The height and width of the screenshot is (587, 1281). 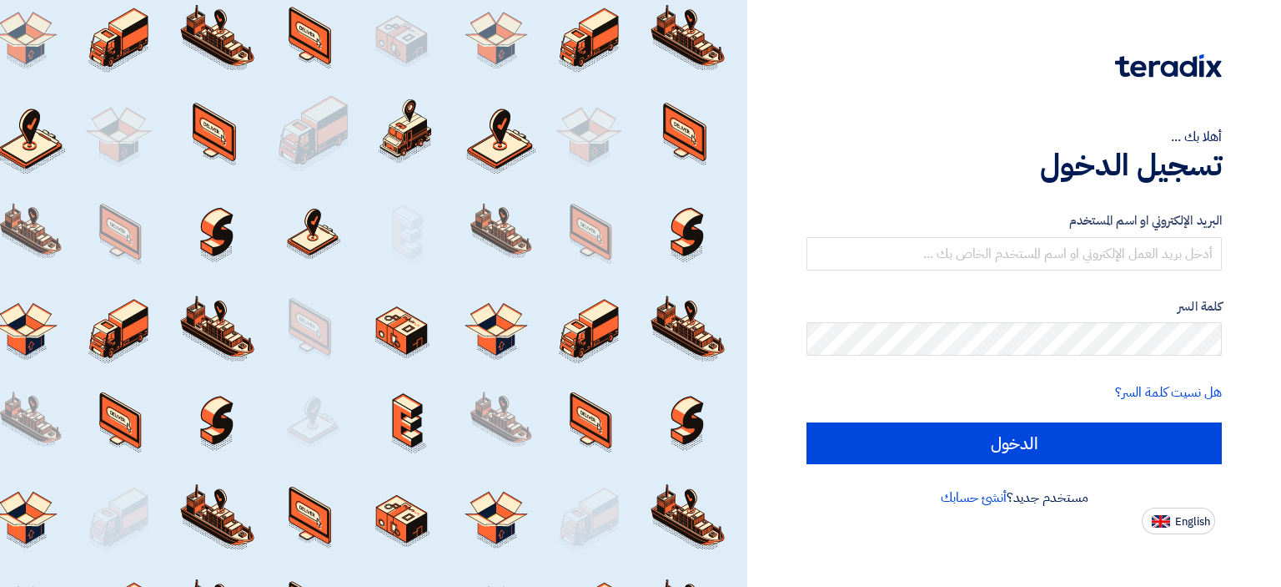 I want to click on div: أهلا بك ..., so click(x=1015, y=137).